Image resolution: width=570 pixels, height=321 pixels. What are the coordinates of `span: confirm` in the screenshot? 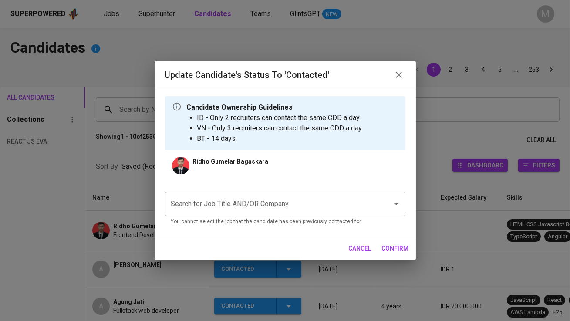 It's located at (395, 248).